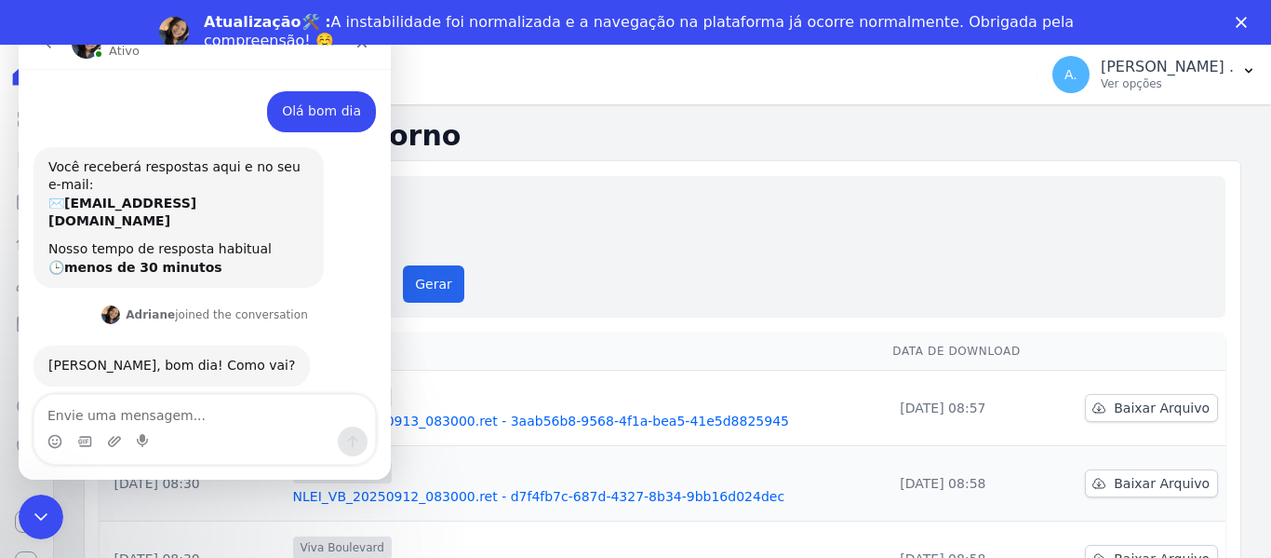 The height and width of the screenshot is (558, 1271). Describe the element at coordinates (1071, 74) in the screenshot. I see `span: A.` at that location.